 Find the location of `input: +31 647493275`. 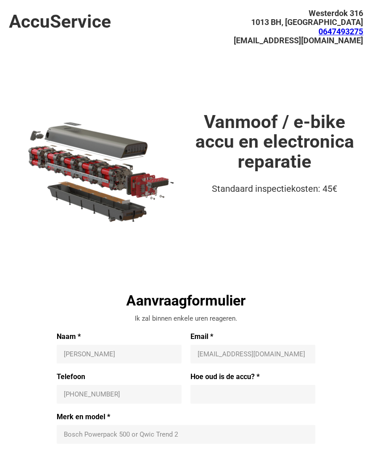

input: +31 647493275 is located at coordinates (119, 394).